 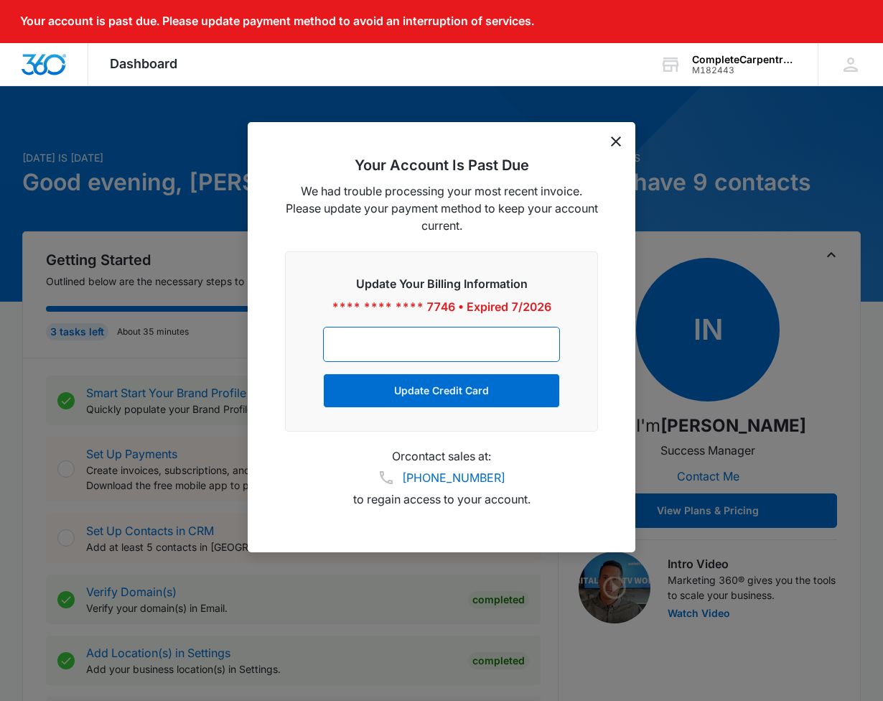 What do you see at coordinates (277, 21) in the screenshot?
I see `p: Your account is past due. Please update payment method to avoid an interruption of services.` at bounding box center [277, 21].